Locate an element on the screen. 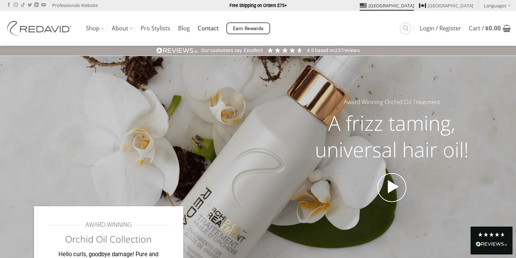 The image size is (516, 258). span: Cart / is located at coordinates (484, 28).